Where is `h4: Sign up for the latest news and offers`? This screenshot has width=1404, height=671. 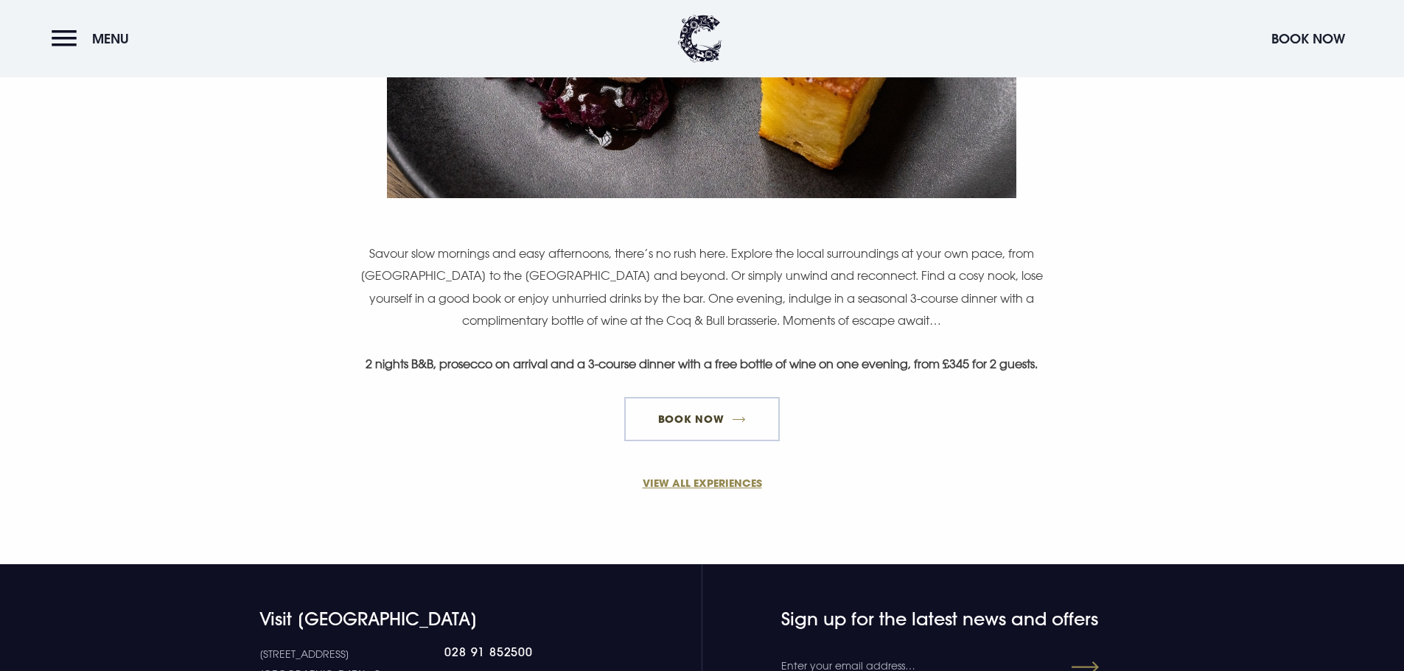
h4: Sign up for the latest news and offers is located at coordinates (911, 619).